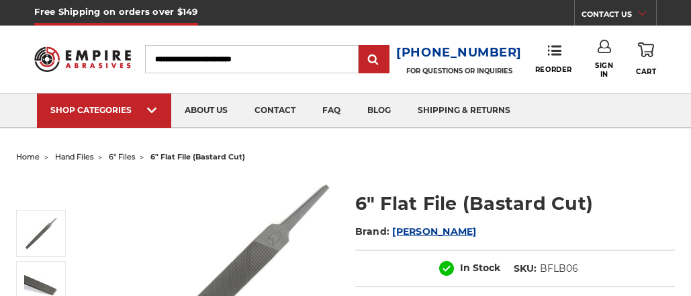  Describe the element at coordinates (74, 156) in the screenshot. I see `a: hand files` at that location.